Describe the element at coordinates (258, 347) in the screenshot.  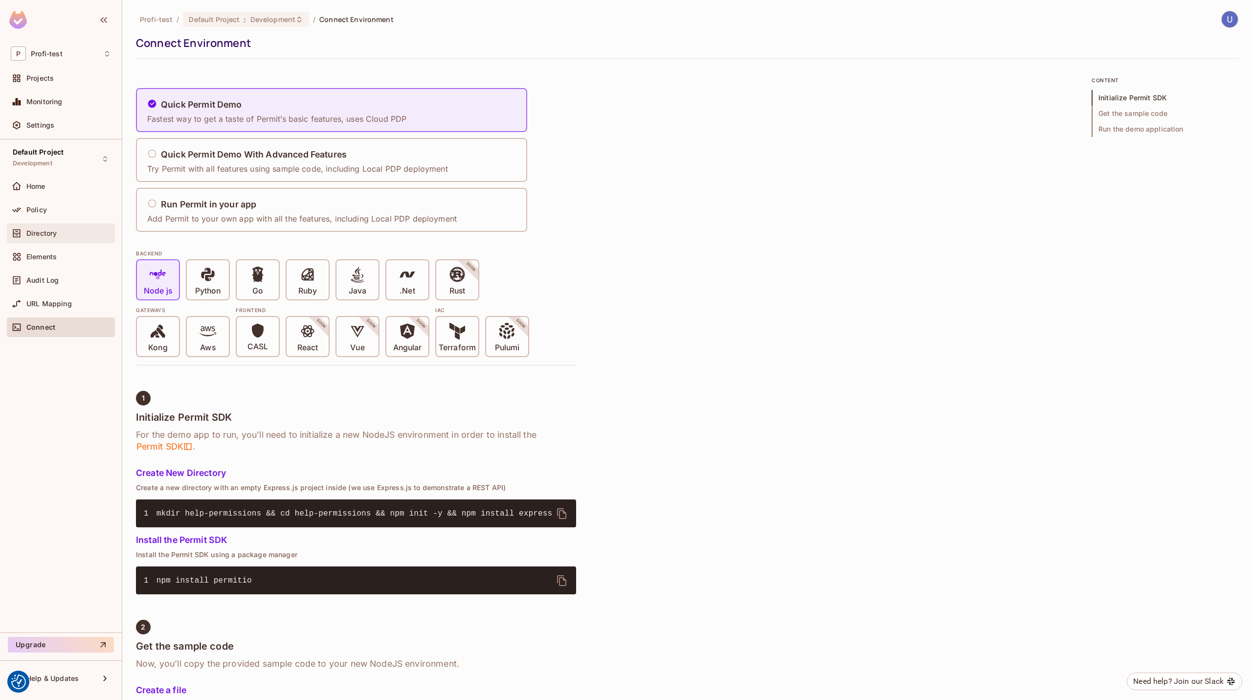
I see `p: CASL` at that location.